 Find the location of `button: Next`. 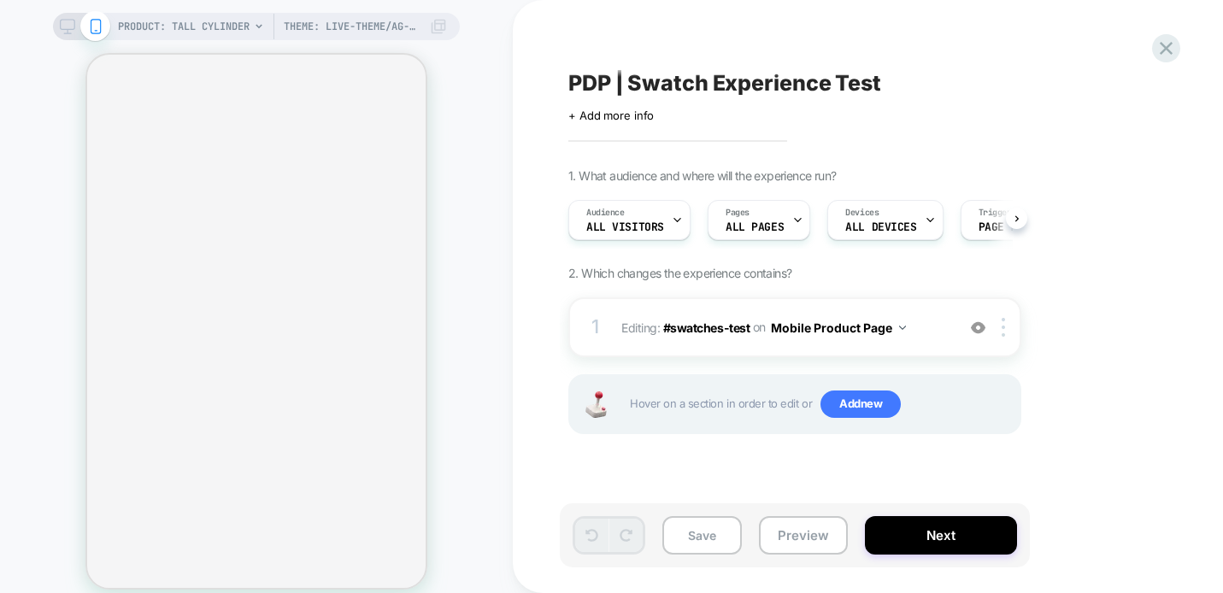

button: Next is located at coordinates (941, 535).